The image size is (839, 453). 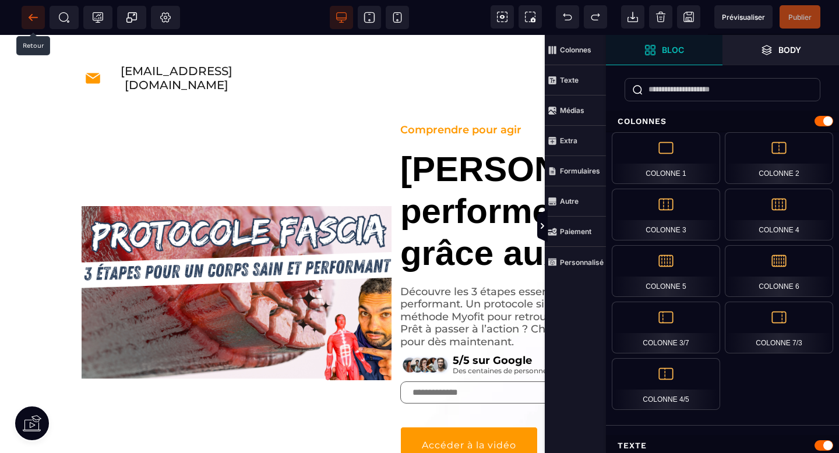 I want to click on span: Prévisualiser, so click(x=743, y=17).